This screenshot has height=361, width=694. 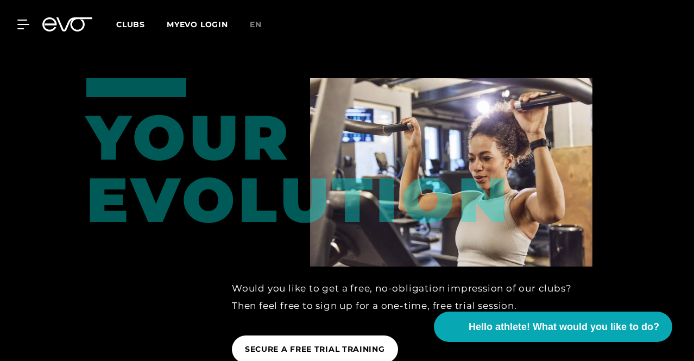 I want to click on font: Hello athlete! What would you like to do?, so click(x=564, y=327).